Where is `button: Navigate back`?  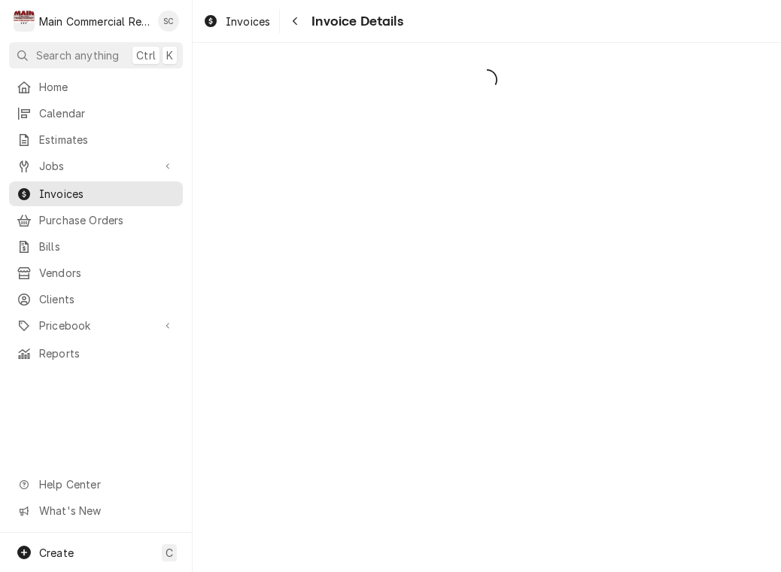 button: Navigate back is located at coordinates (295, 21).